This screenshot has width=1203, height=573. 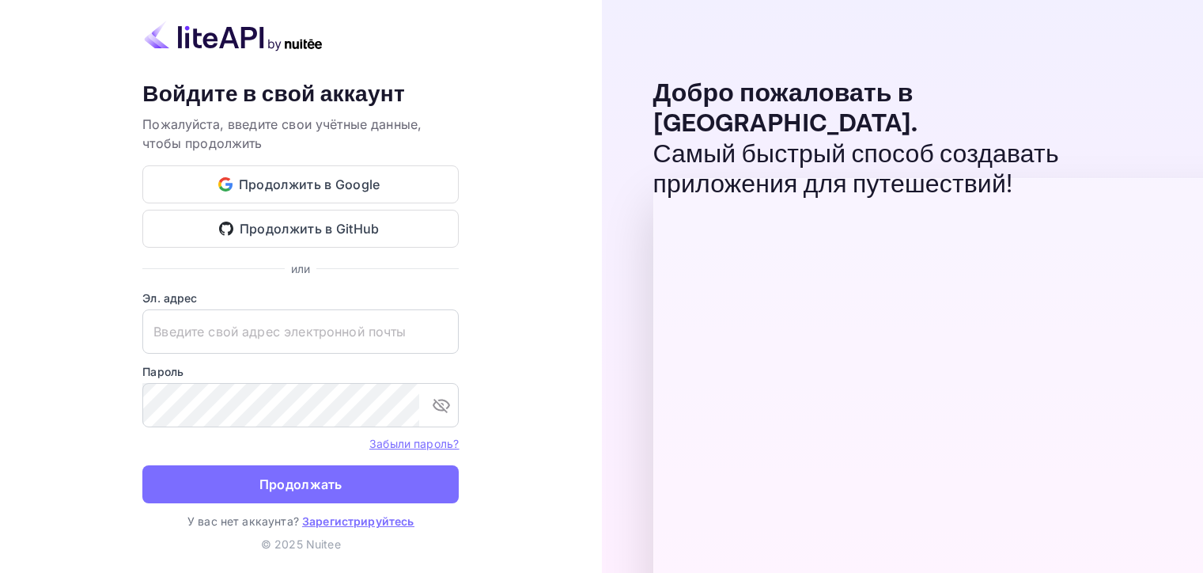 I want to click on button: Продолжить в Google, so click(x=301, y=184).